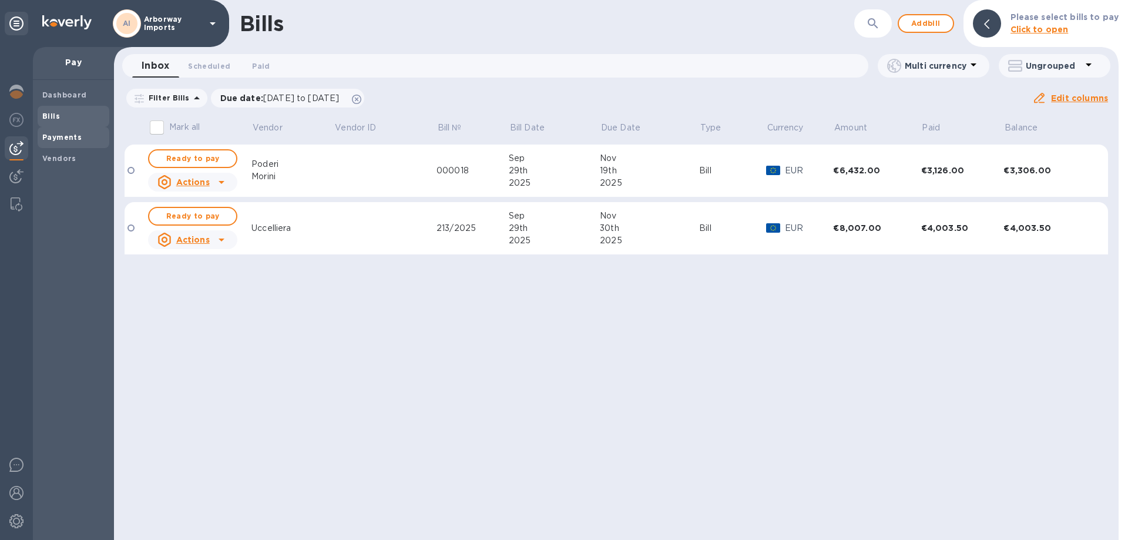 The image size is (1128, 540). What do you see at coordinates (73, 62) in the screenshot?
I see `p: Pay` at bounding box center [73, 62].